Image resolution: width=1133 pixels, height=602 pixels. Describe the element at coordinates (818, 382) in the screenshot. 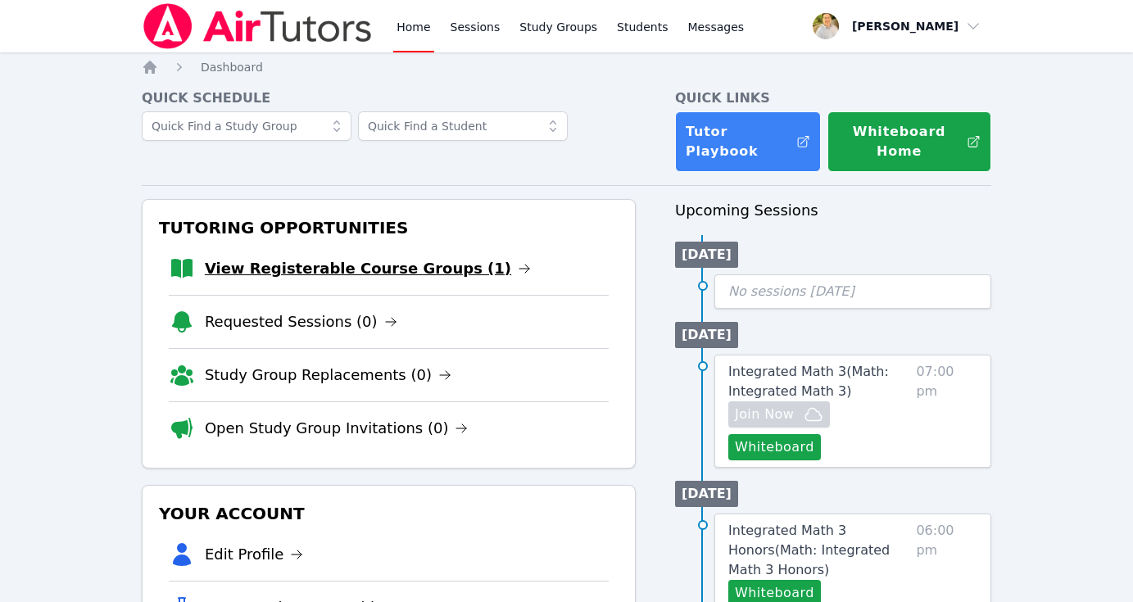

I see `a: Integrated Math 3(Math: Integrated Math 3)` at that location.